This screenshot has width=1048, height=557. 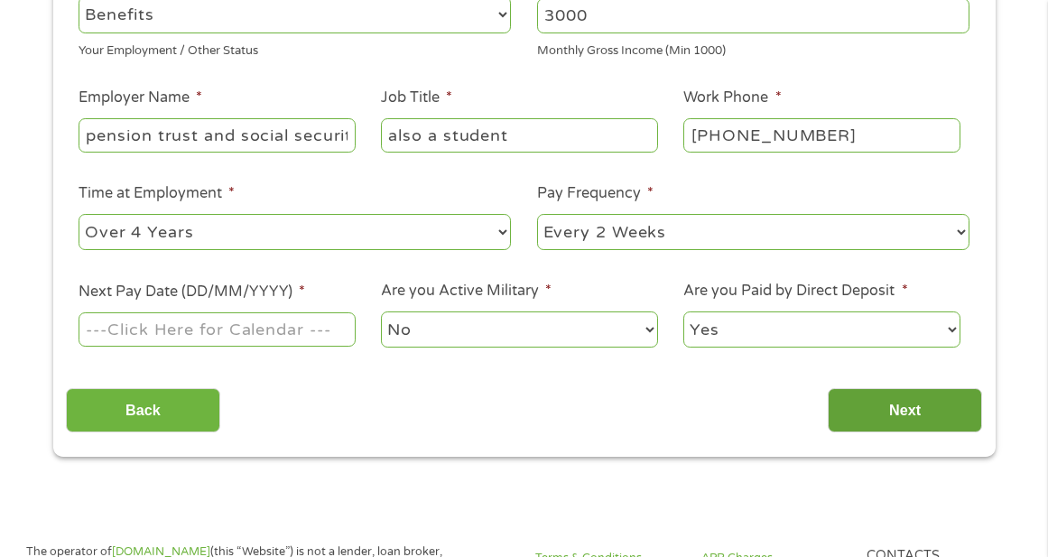 I want to click on input: Cashier, so click(x=519, y=135).